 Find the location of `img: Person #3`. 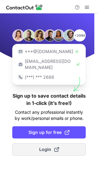

img: Person #3 is located at coordinates (39, 35).